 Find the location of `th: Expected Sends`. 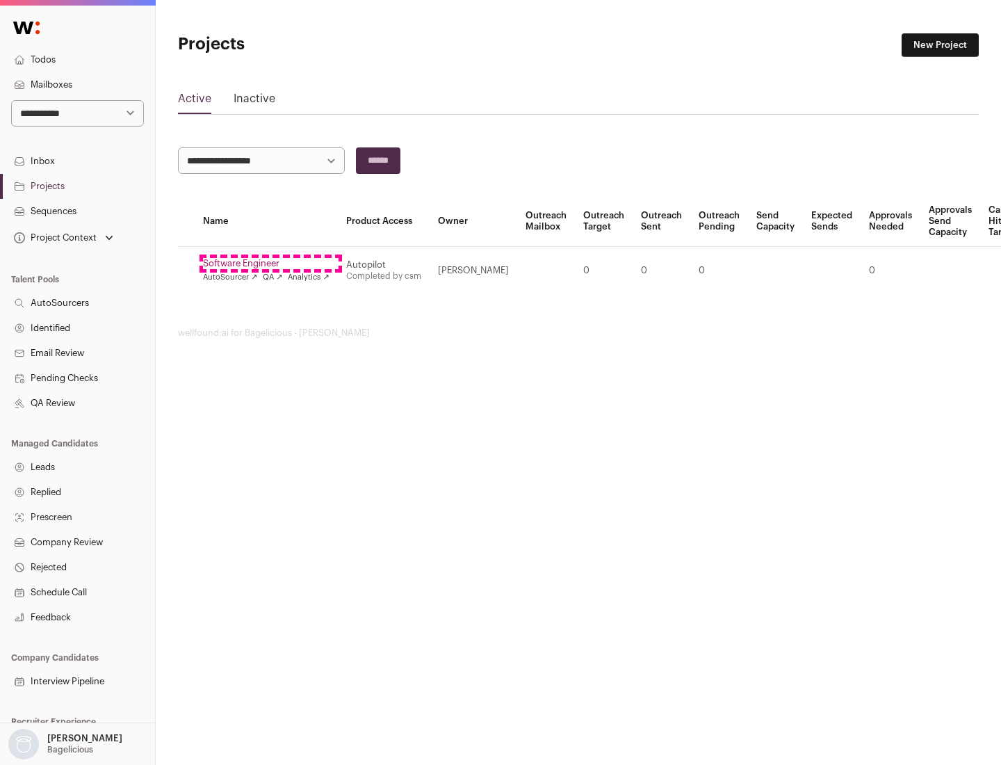

th: Expected Sends is located at coordinates (832, 221).